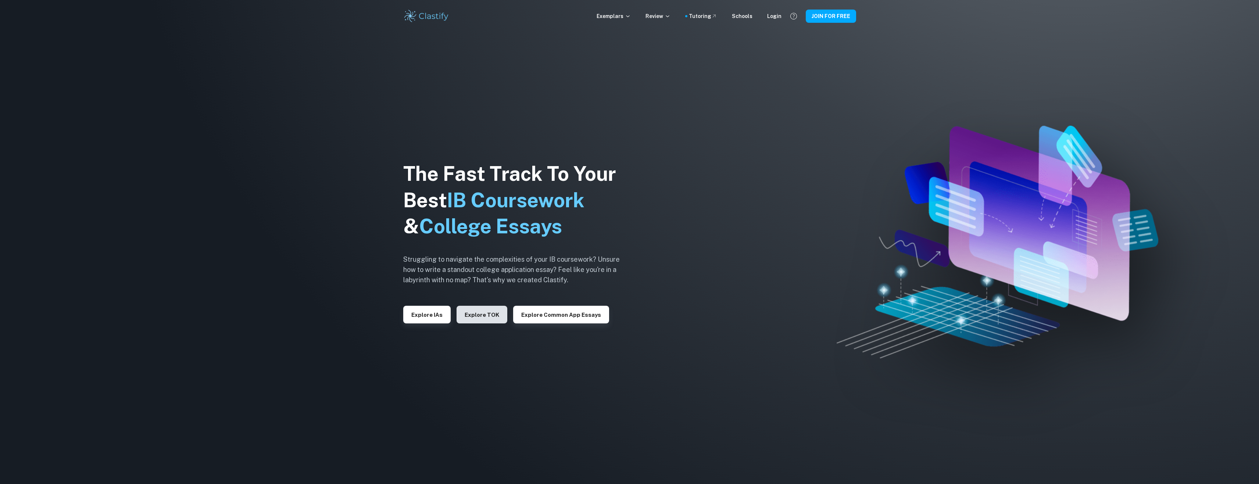  Describe the element at coordinates (490, 226) in the screenshot. I see `span: College Essays` at that location.